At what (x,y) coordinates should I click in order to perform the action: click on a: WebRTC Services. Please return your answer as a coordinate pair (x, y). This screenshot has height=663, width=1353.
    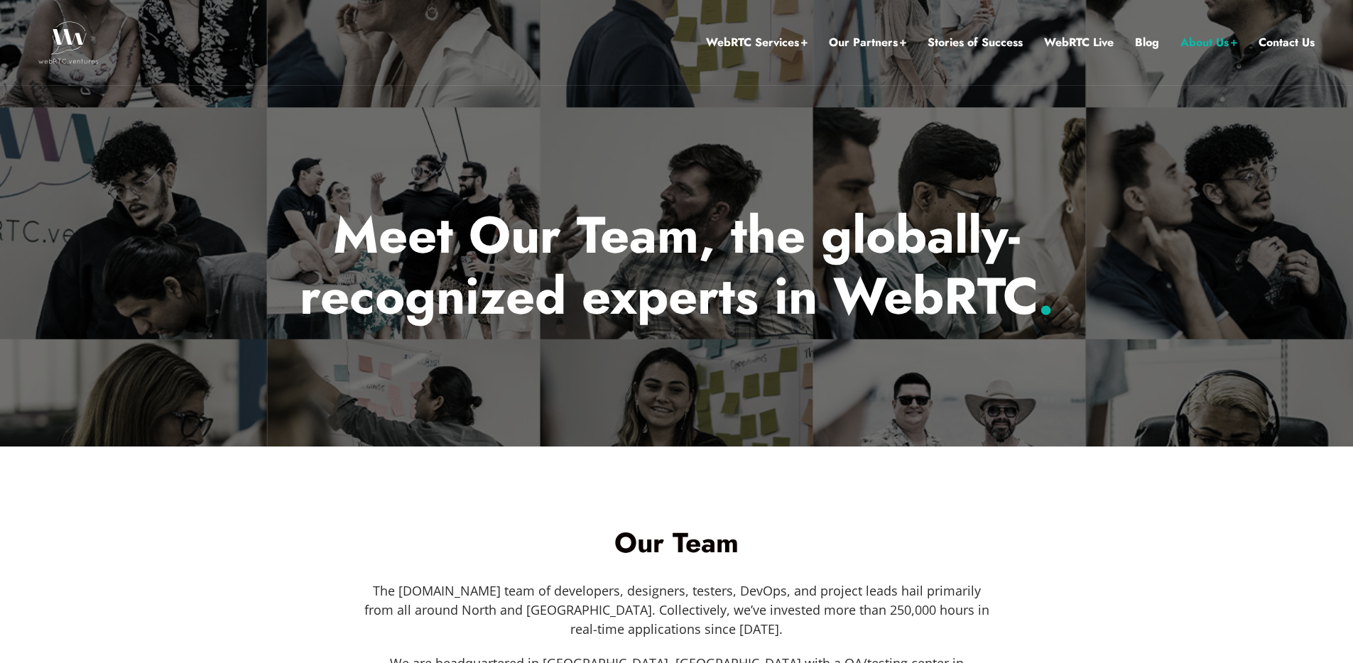
    Looking at the image, I should click on (756, 43).